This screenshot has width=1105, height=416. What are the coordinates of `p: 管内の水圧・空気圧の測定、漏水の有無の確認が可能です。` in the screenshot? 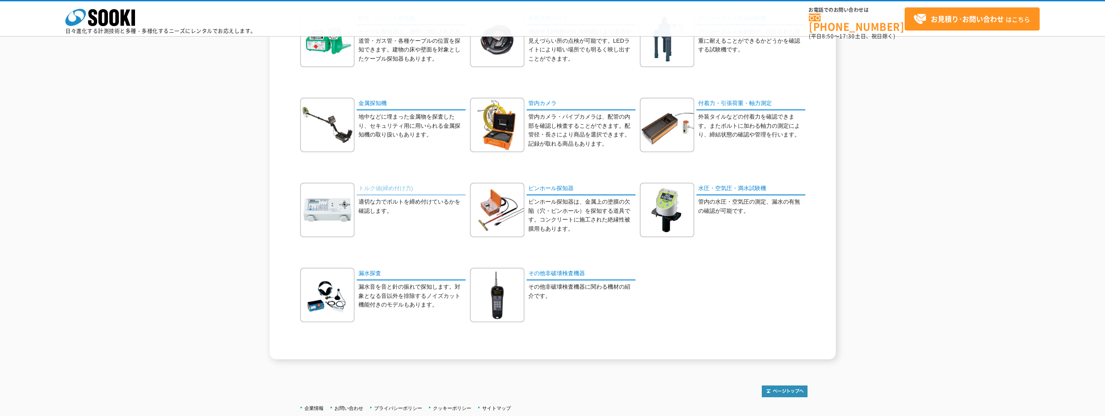 It's located at (752, 206).